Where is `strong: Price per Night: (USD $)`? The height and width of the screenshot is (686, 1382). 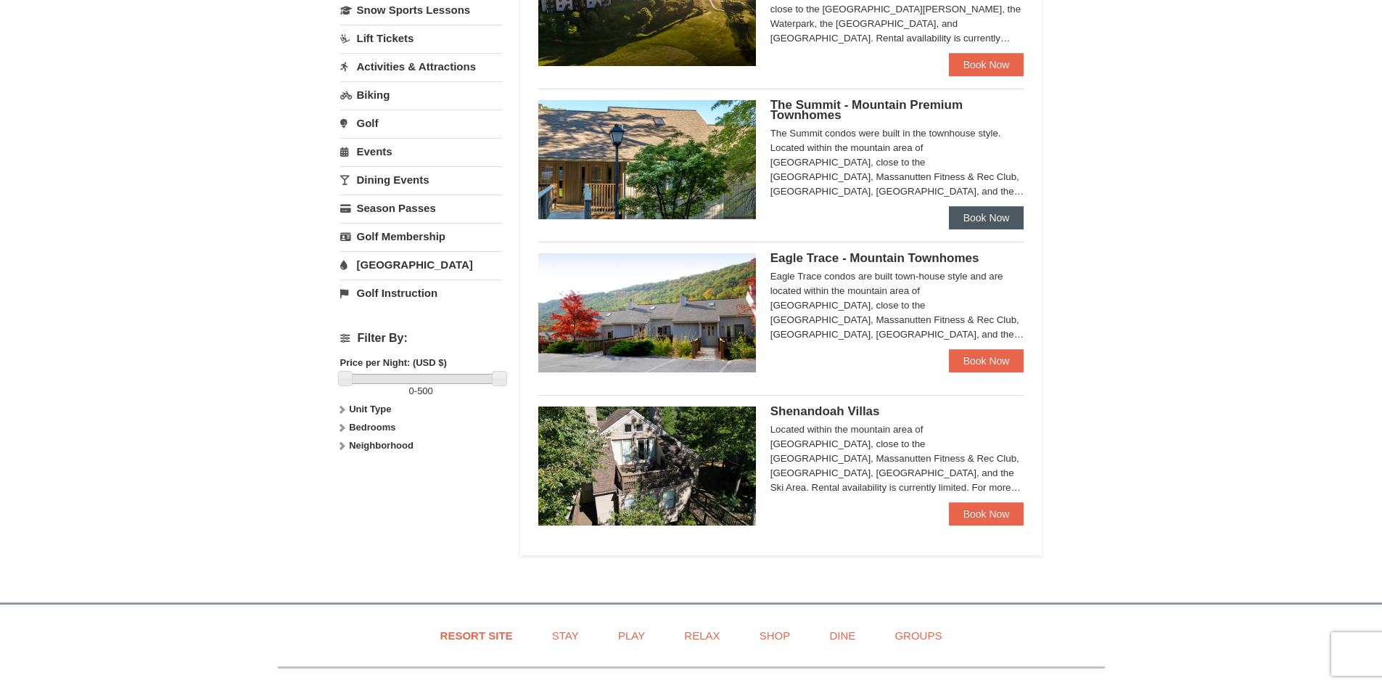
strong: Price per Night: (USD $) is located at coordinates (393, 362).